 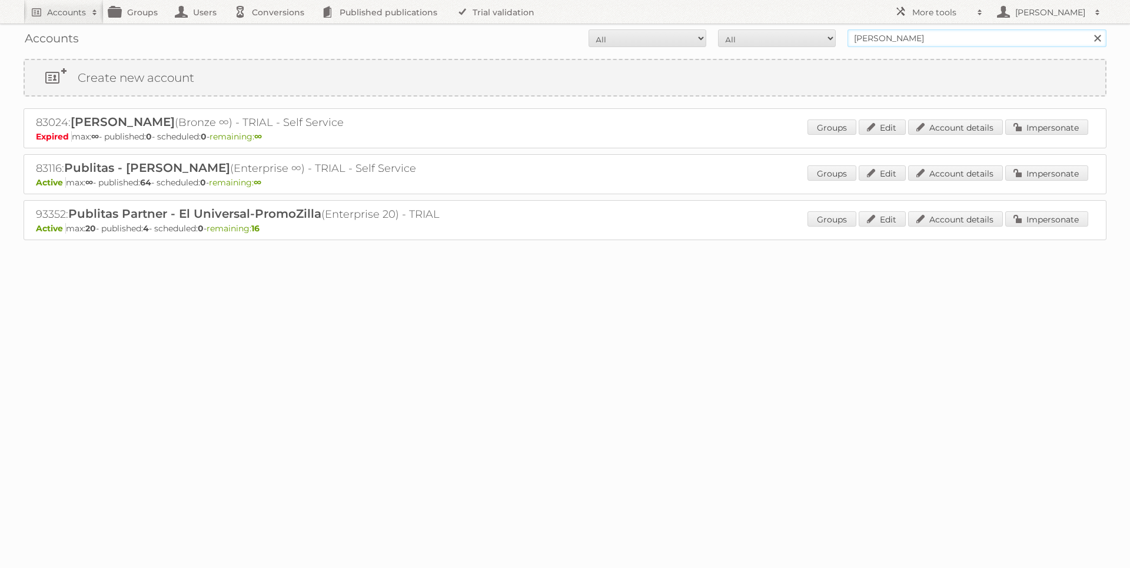 I want to click on strong: 16, so click(x=255, y=228).